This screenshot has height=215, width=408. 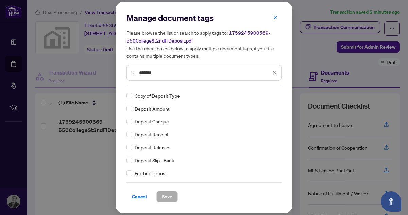 I want to click on span: Copy of Deposit Type, so click(x=157, y=95).